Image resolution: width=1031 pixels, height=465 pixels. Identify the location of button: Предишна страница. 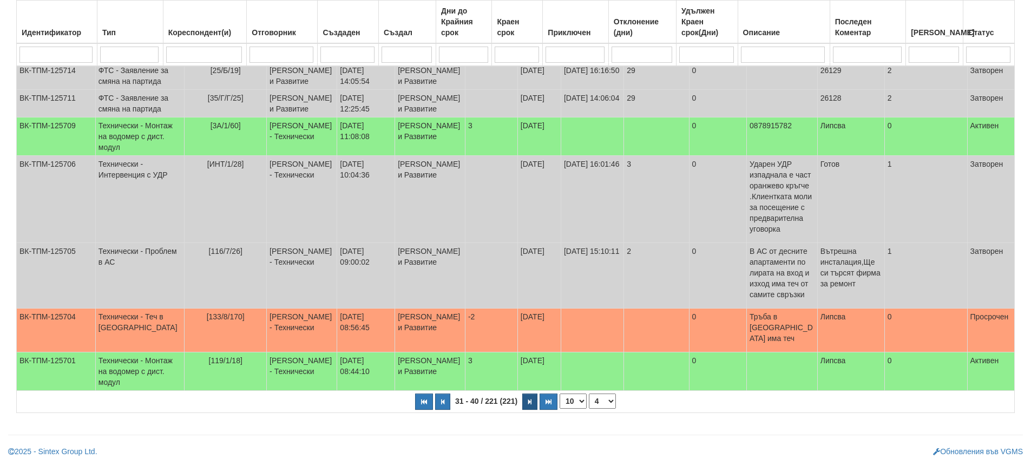
(443, 401).